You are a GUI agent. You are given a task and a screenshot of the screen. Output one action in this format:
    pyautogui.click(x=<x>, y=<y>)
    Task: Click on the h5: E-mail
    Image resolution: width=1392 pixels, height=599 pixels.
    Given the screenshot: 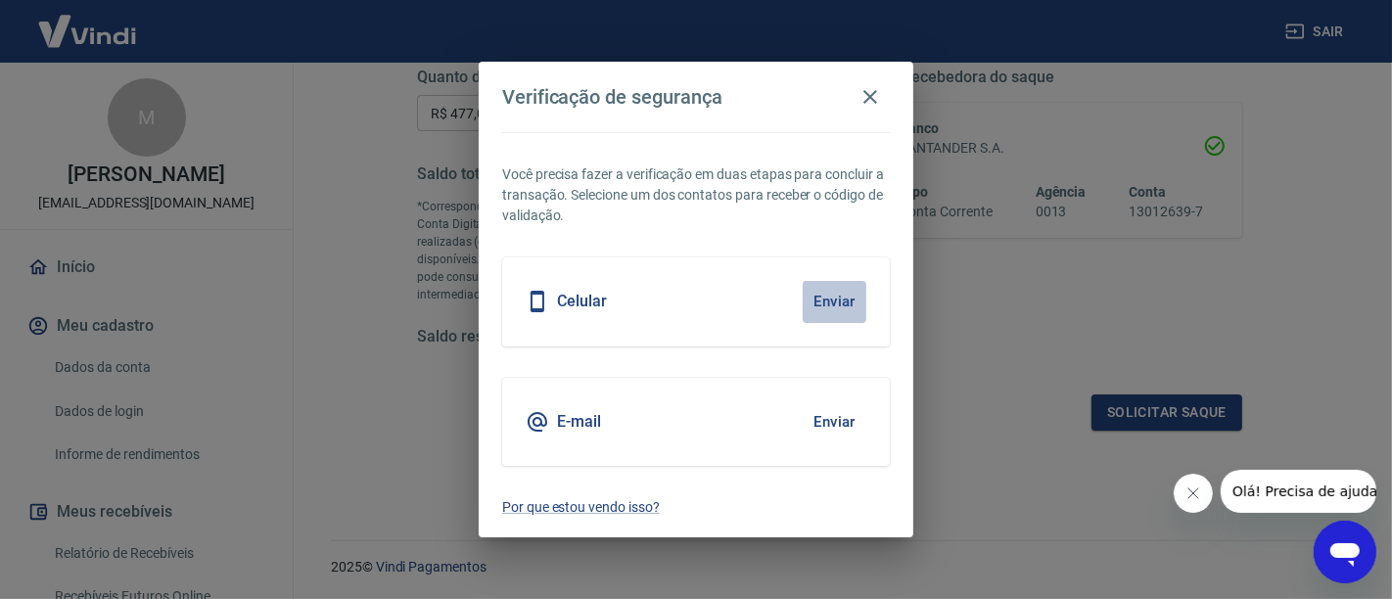 What is the action you would take?
    pyautogui.click(x=578, y=422)
    